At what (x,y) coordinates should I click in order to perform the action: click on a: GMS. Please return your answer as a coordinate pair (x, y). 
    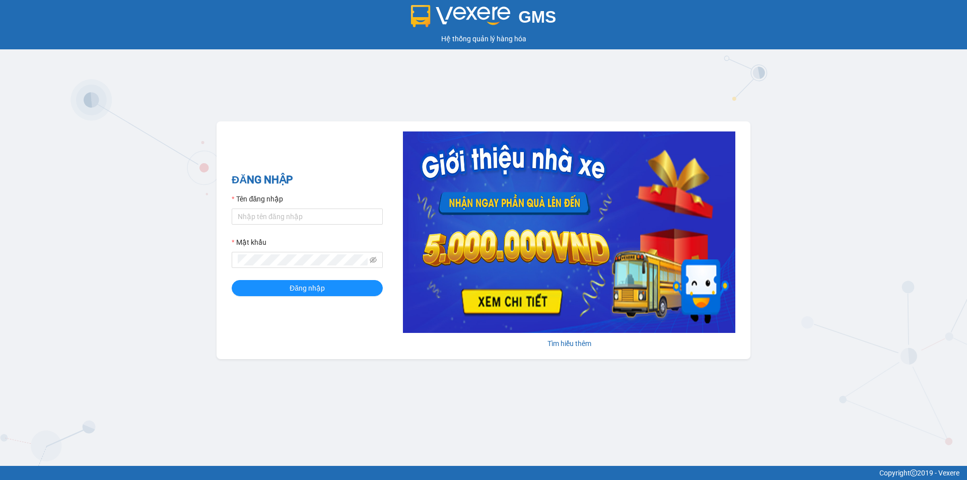
    Looking at the image, I should click on (483, 19).